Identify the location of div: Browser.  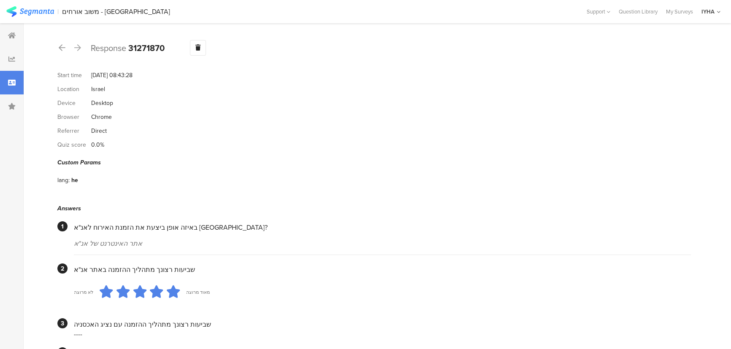
(74, 117).